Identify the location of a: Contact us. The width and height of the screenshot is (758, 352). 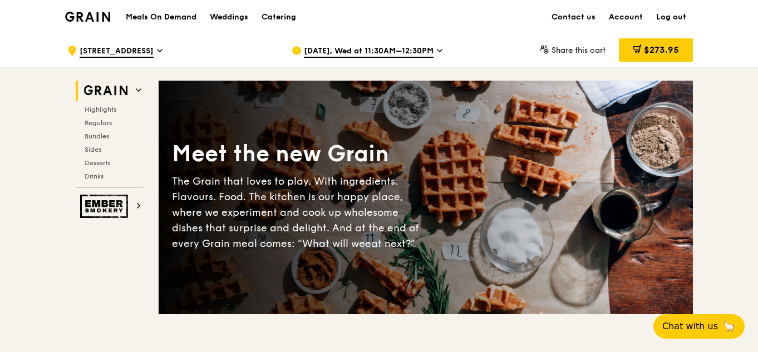
(573, 17).